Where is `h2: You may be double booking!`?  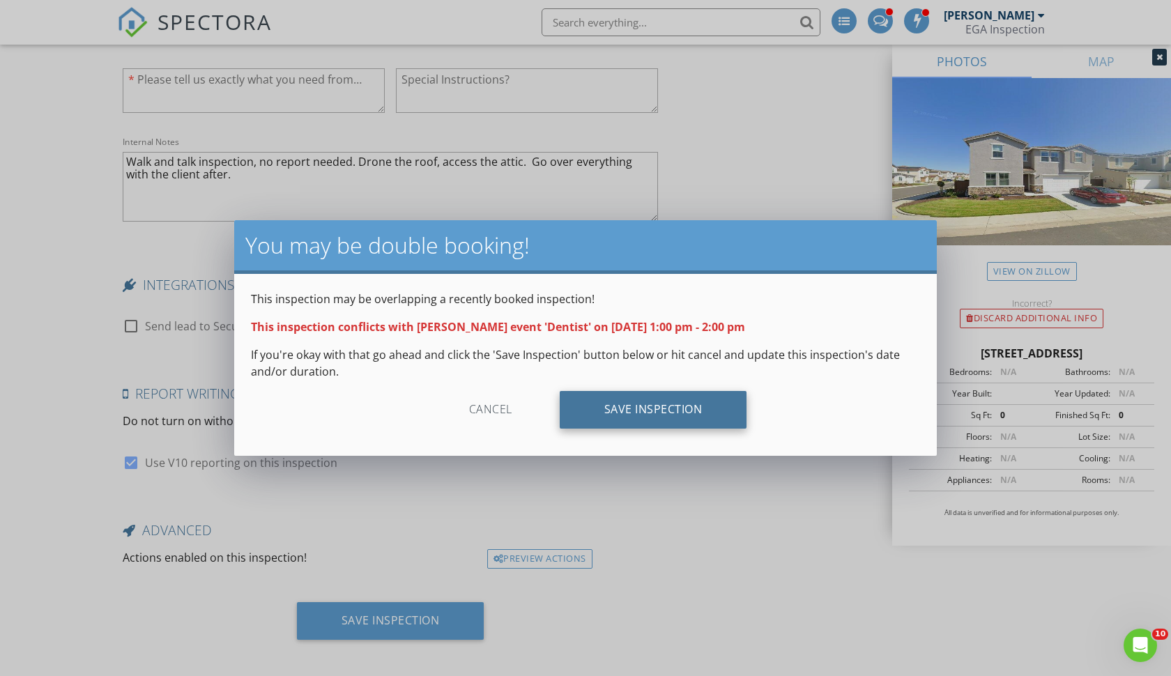 h2: You may be double booking! is located at coordinates (586, 245).